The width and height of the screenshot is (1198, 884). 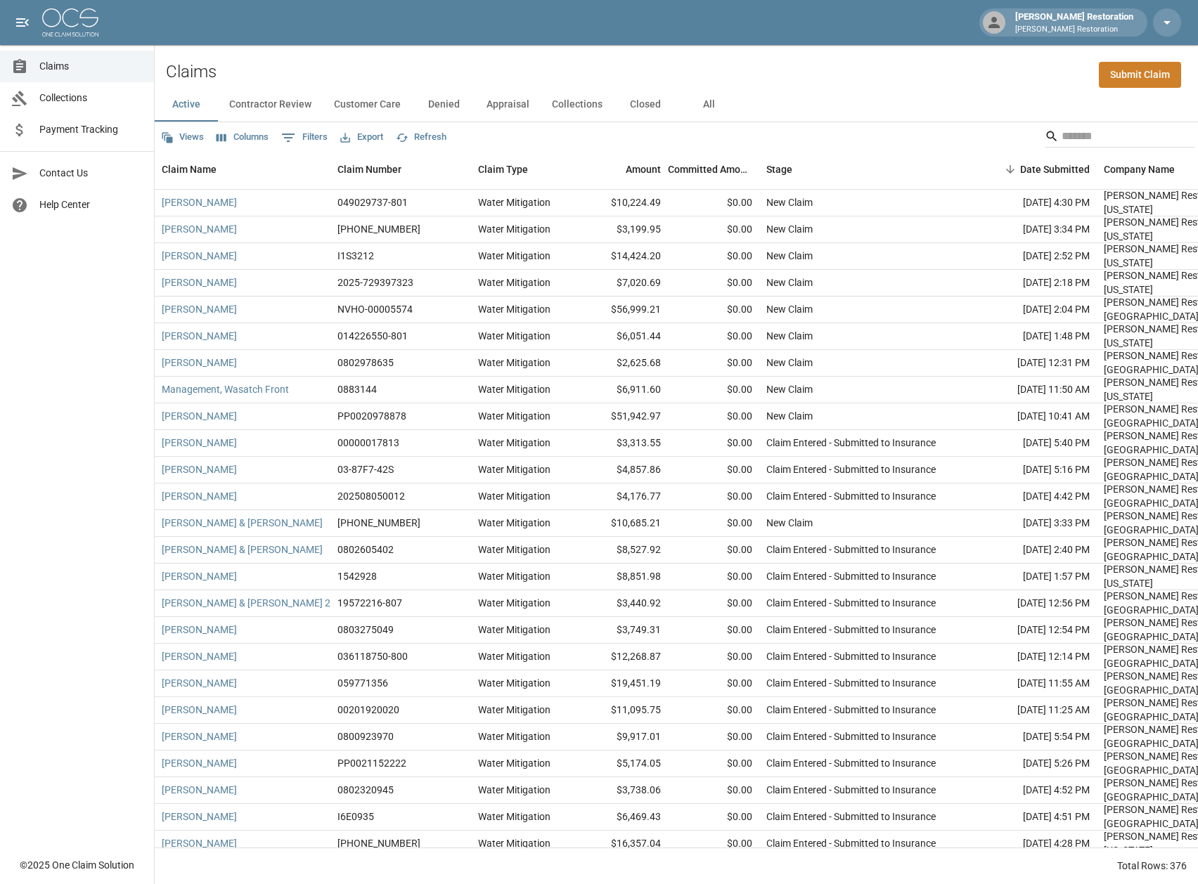 What do you see at coordinates (643, 169) in the screenshot?
I see `div: Amount` at bounding box center [643, 169].